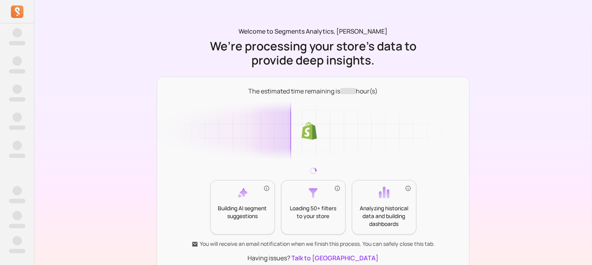 Image resolution: width=592 pixels, height=265 pixels. What do you see at coordinates (242, 212) in the screenshot?
I see `p: Building AI segment suggestions` at bounding box center [242, 212].